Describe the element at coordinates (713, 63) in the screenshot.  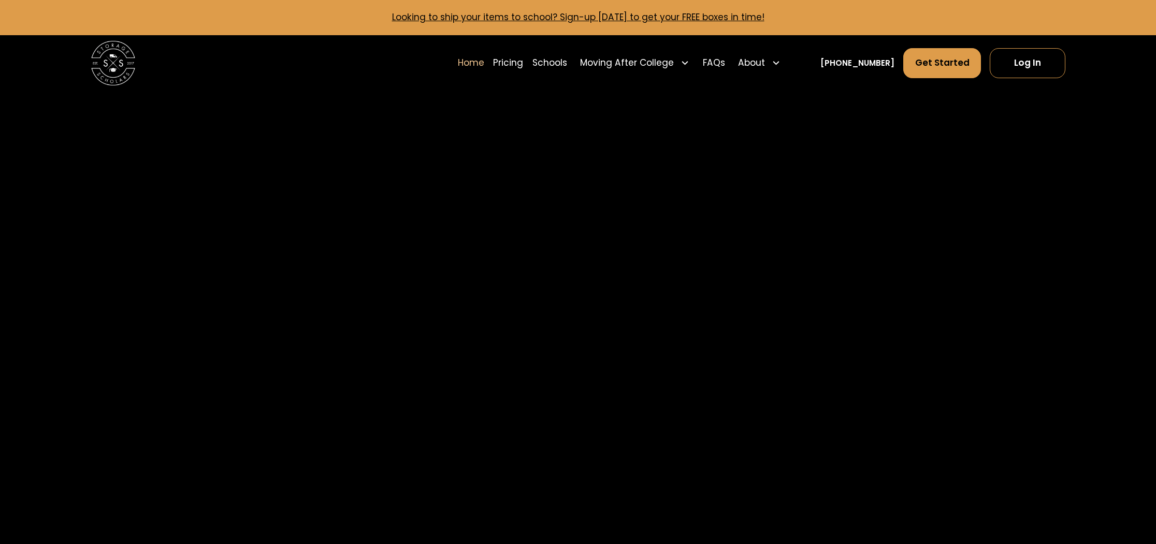
I see `a: FAQs` at that location.